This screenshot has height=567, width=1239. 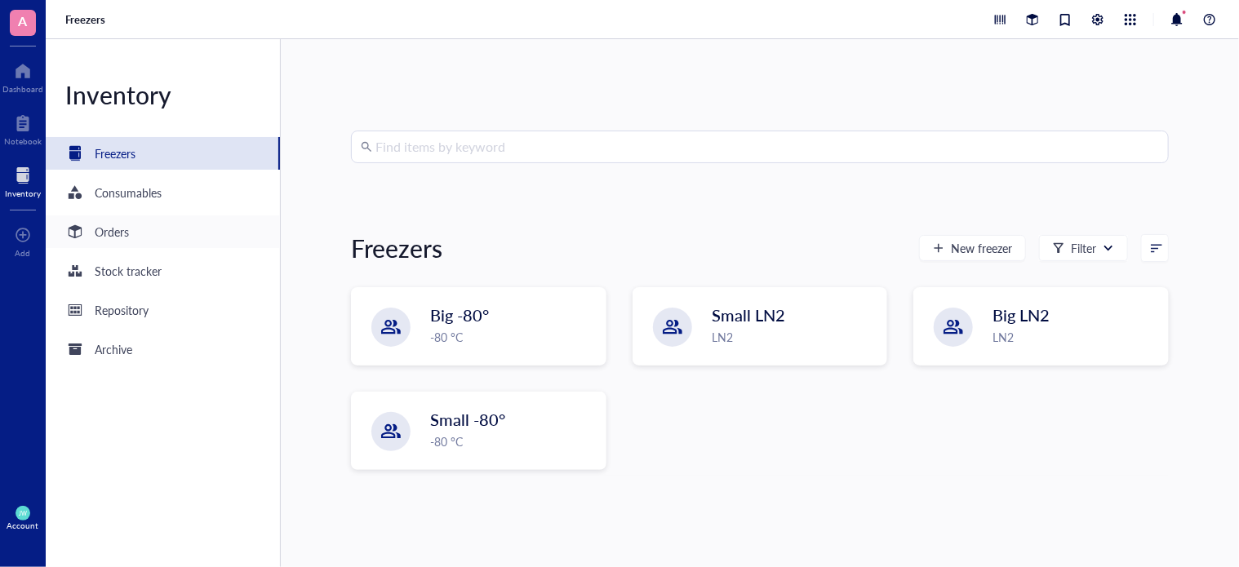 What do you see at coordinates (162, 310) in the screenshot?
I see `a: Repository` at bounding box center [162, 310].